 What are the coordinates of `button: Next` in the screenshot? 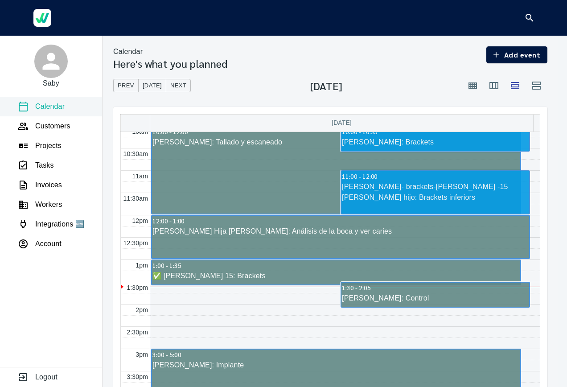 It's located at (178, 86).